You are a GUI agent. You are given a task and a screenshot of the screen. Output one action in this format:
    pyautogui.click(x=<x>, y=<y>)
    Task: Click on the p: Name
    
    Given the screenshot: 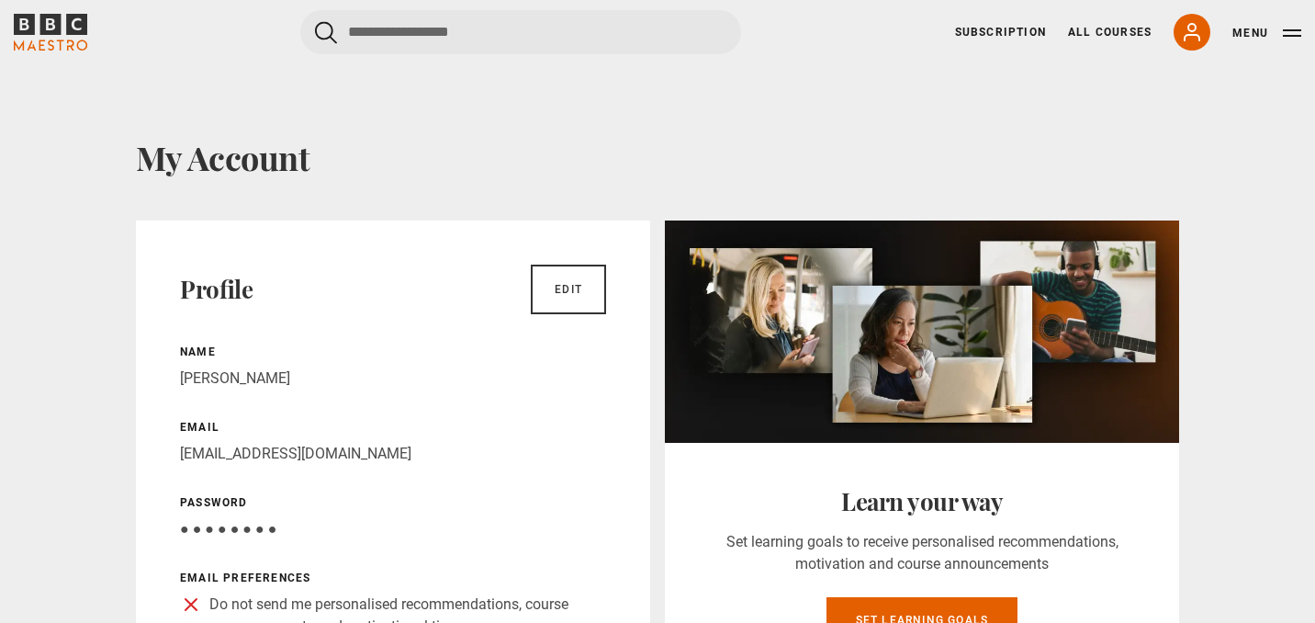 What is the action you would take?
    pyautogui.click(x=393, y=352)
    